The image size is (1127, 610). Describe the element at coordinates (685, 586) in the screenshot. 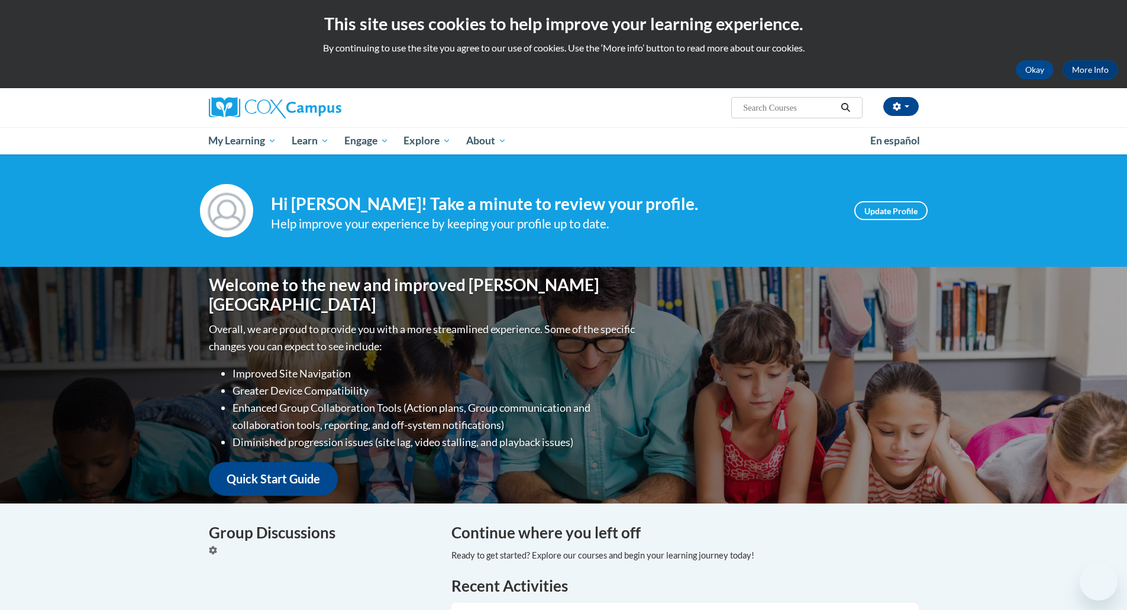

I see `h1: Recent Activities` at that location.